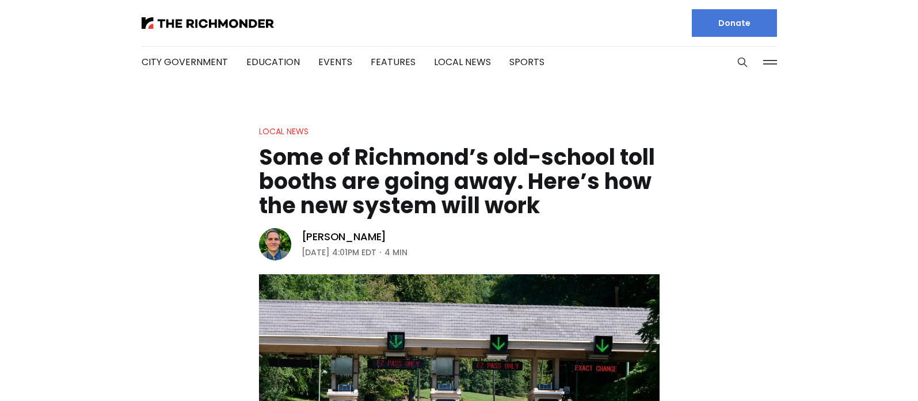  Describe the element at coordinates (459, 181) in the screenshot. I see `h1: Some of Richmond’s old-school toll booths are going away. Here’s how the new system will work` at that location.